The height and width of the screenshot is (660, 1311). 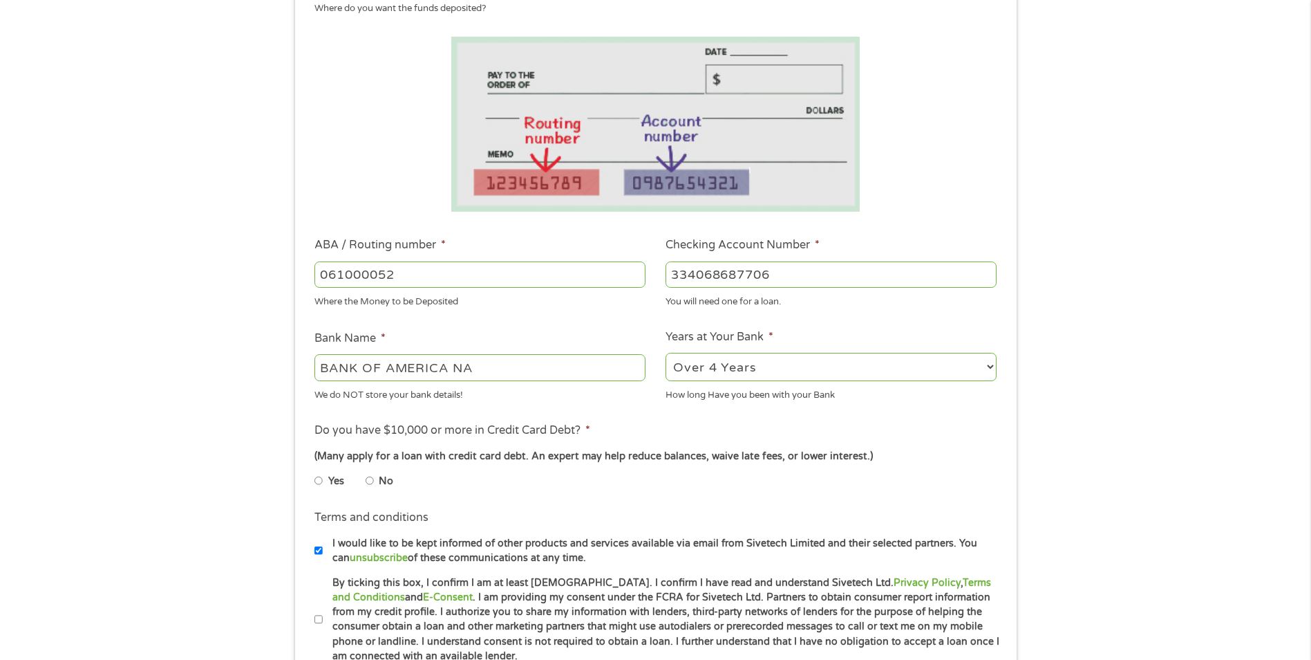 I want to click on div: How long Have you been with your Bank, so click(x=831, y=392).